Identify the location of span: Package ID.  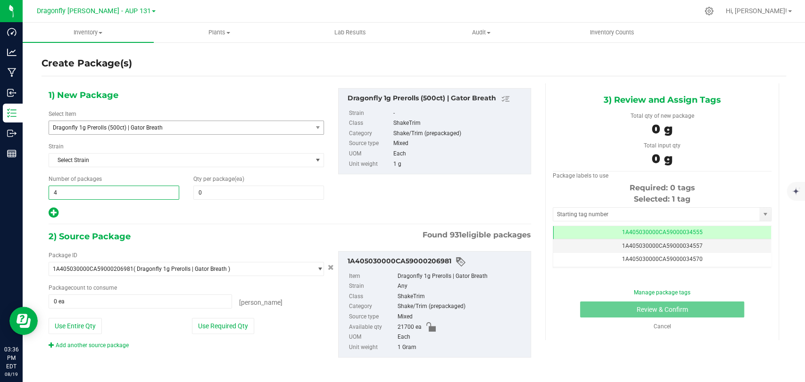
(63, 256).